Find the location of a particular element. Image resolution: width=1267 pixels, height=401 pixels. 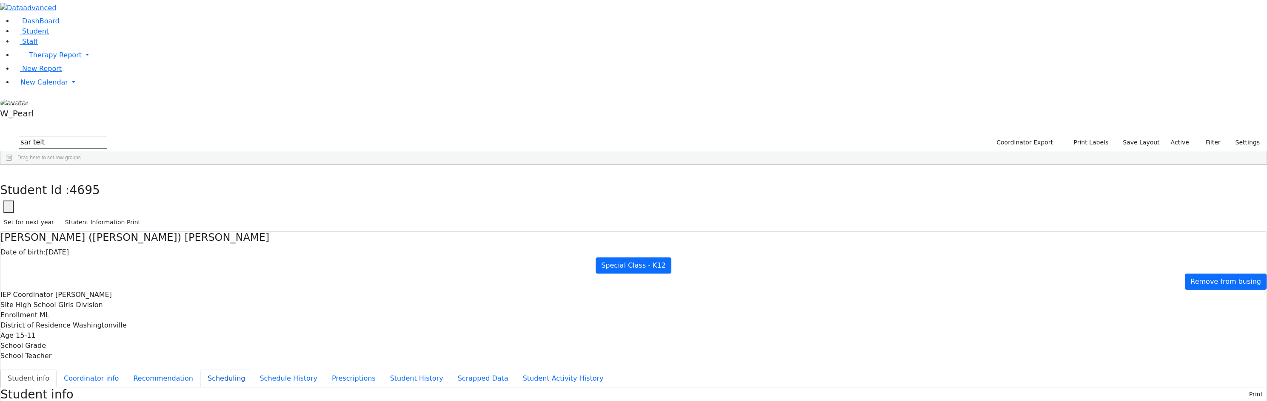

button: Student History is located at coordinates (416, 379).